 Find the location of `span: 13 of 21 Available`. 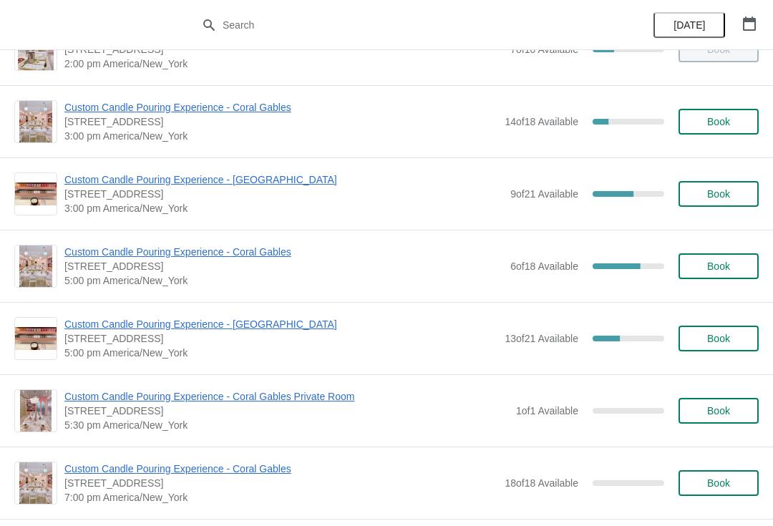

span: 13 of 21 Available is located at coordinates (541, 338).